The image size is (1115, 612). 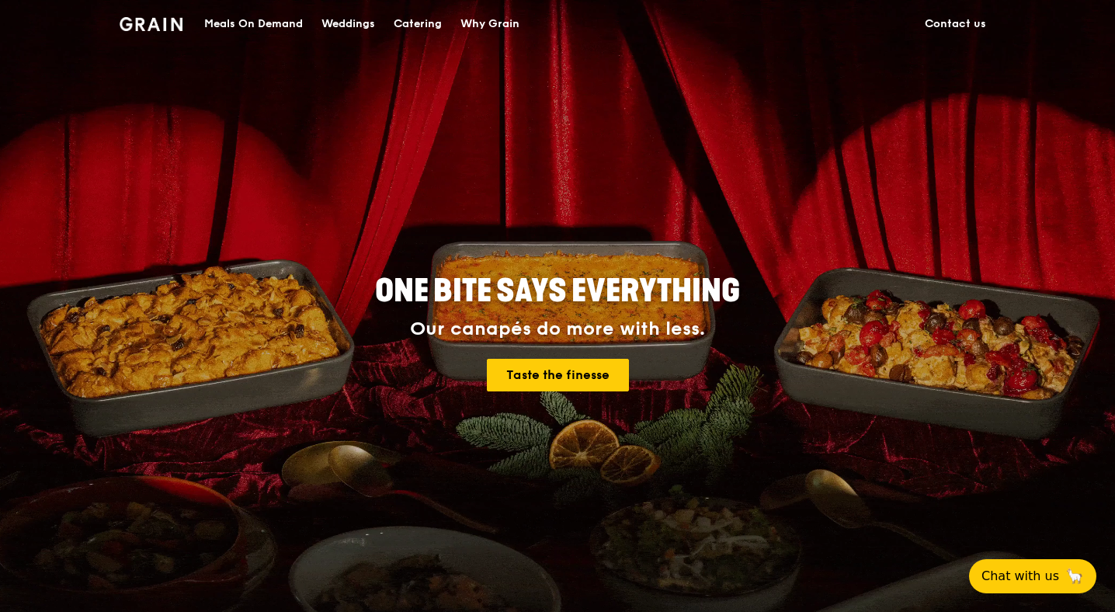 I want to click on button: Chat with us🦙, so click(x=1032, y=576).